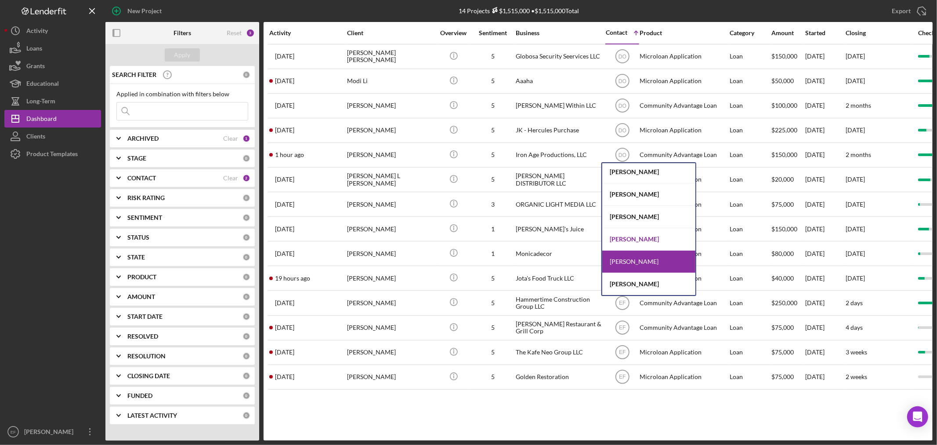 This screenshot has height=445, width=937. Describe the element at coordinates (784, 105) in the screenshot. I see `span: $100,000` at that location.